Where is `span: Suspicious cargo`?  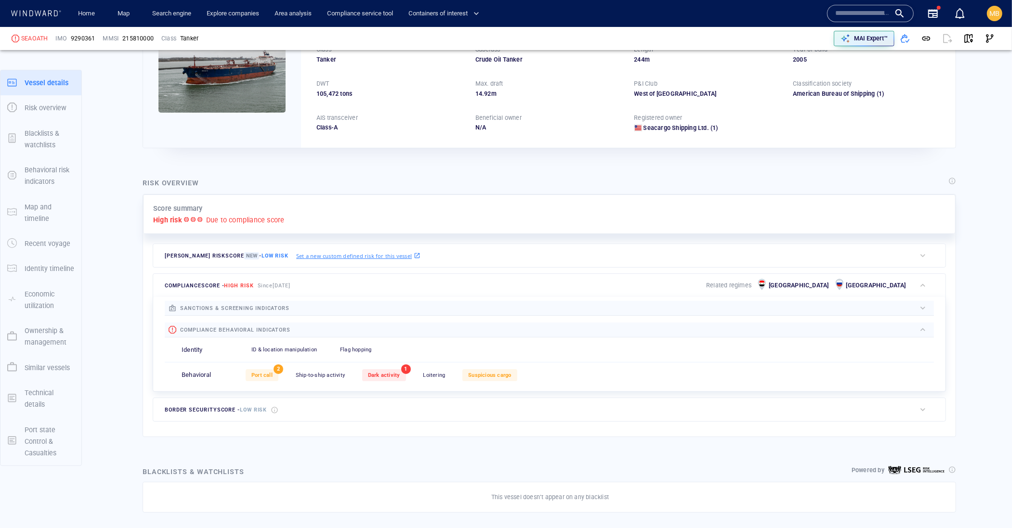 span: Suspicious cargo is located at coordinates (489, 375).